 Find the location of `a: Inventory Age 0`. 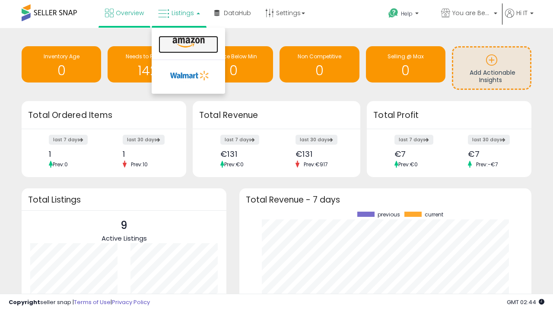

a: Inventory Age 0 is located at coordinates (61, 64).